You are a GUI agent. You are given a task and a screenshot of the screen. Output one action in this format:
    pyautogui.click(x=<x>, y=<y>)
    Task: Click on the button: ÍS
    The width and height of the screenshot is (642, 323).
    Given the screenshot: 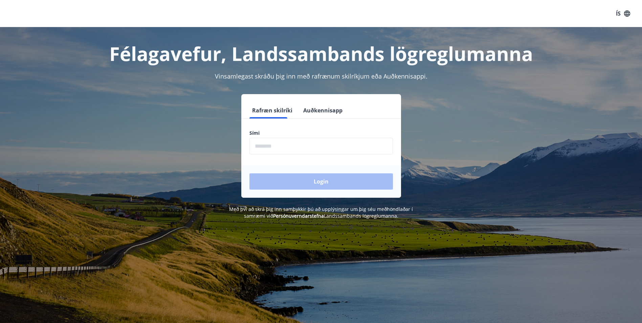 What is the action you would take?
    pyautogui.click(x=623, y=14)
    